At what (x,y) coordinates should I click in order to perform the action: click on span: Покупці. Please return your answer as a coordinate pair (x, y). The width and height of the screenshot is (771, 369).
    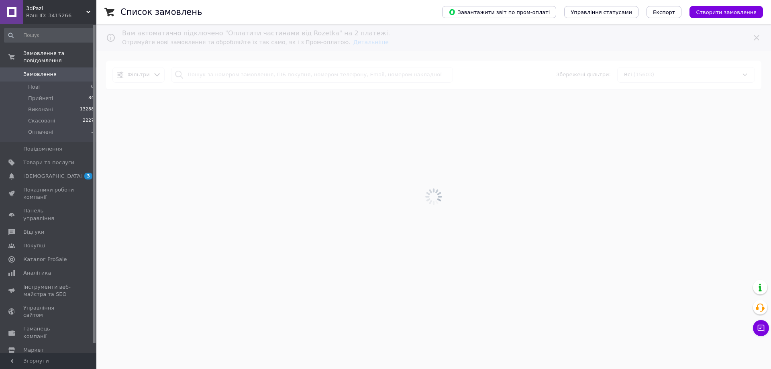
    Looking at the image, I should click on (34, 246).